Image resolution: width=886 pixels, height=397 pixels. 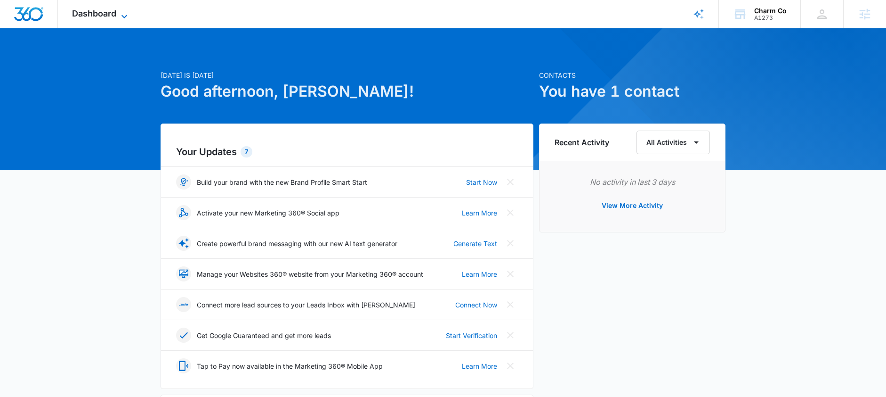 I want to click on span: Dashboard, so click(x=94, y=13).